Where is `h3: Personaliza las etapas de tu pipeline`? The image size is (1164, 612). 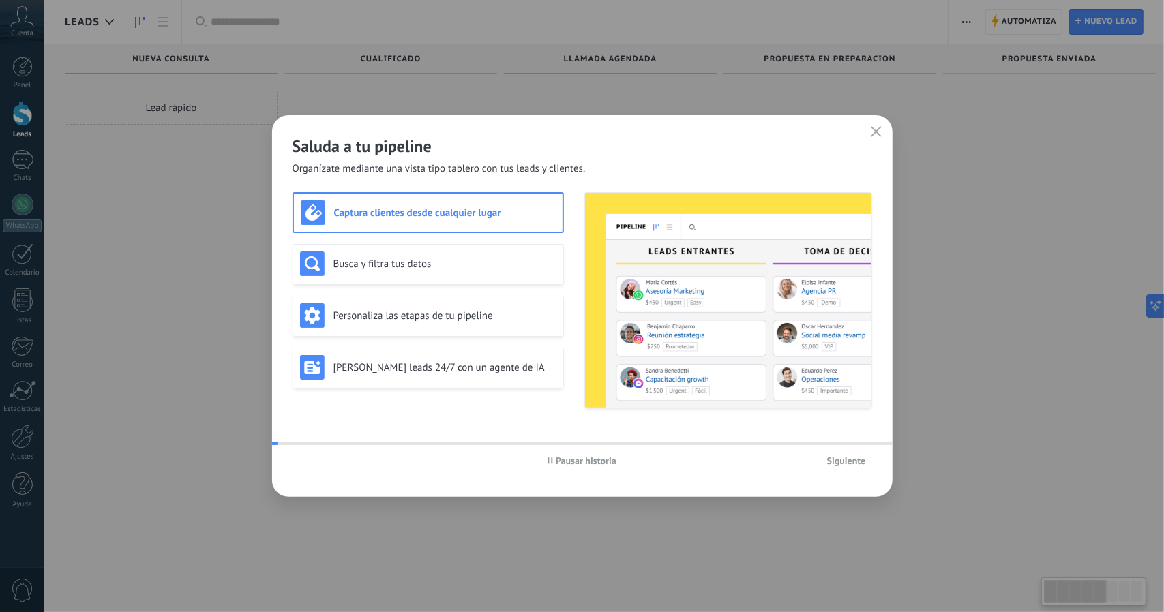
h3: Personaliza las etapas de tu pipeline is located at coordinates (445, 316).